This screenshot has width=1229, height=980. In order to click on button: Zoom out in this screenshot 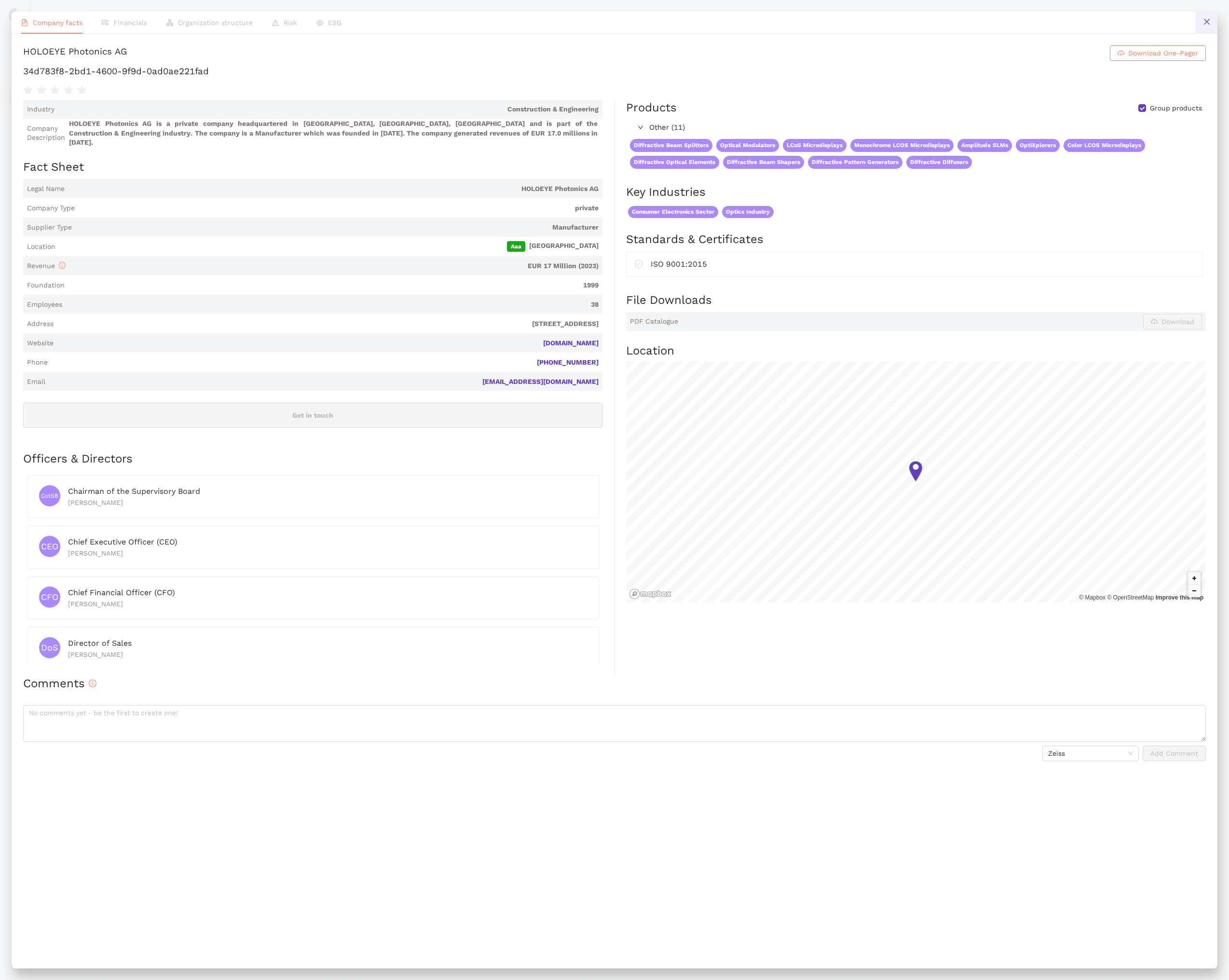, I will do `click(1194, 591)`.